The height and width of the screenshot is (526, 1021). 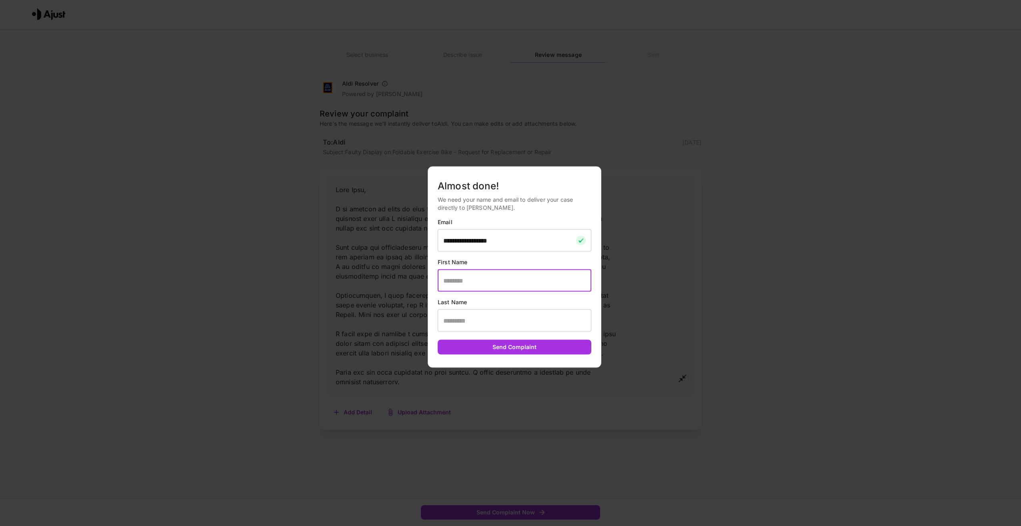 I want to click on button: Send Complaint, so click(x=515, y=347).